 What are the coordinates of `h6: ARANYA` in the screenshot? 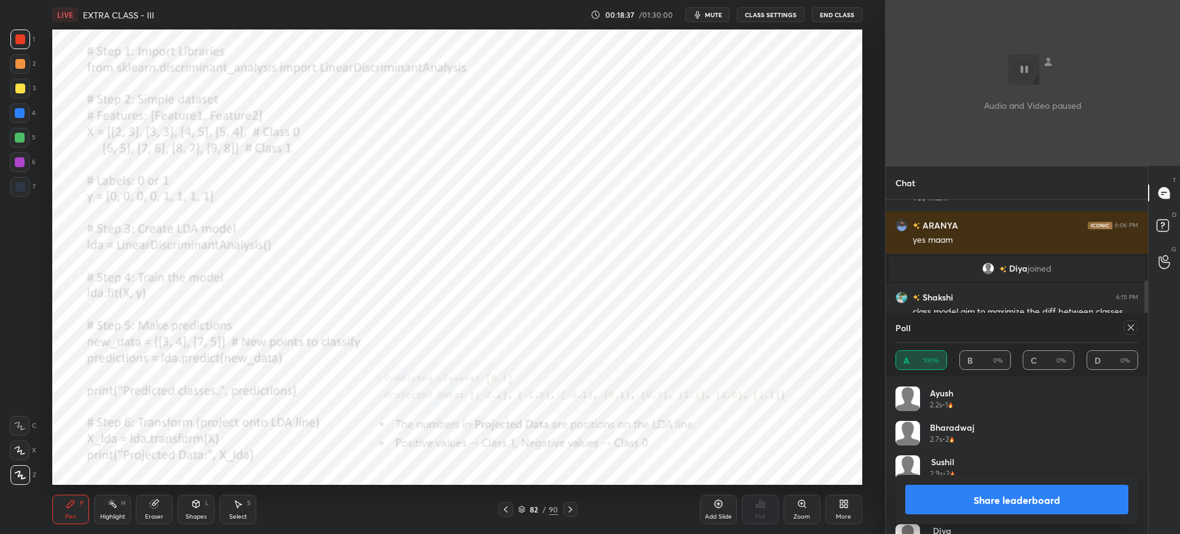 It's located at (939, 225).